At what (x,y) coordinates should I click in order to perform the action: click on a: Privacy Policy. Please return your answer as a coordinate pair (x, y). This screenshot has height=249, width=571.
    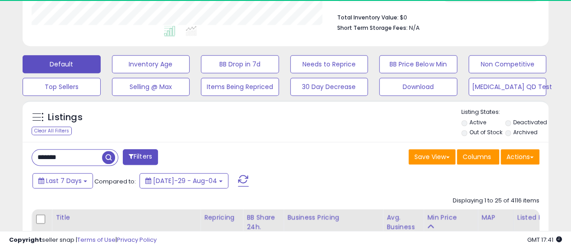
    Looking at the image, I should click on (137, 239).